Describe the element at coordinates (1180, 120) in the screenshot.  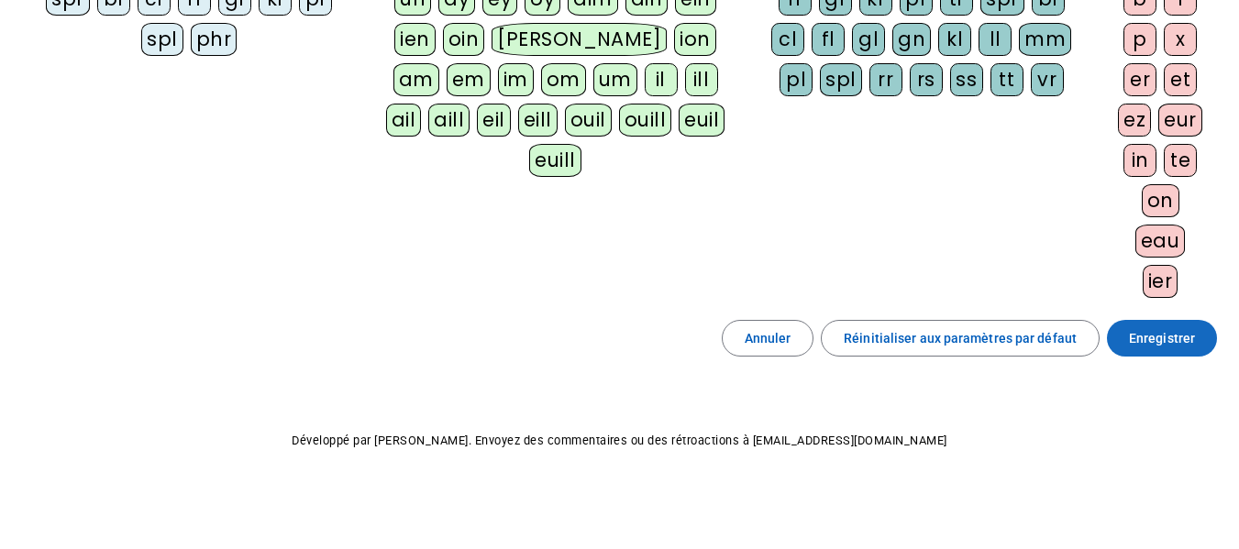
I see `div: eur` at that location.